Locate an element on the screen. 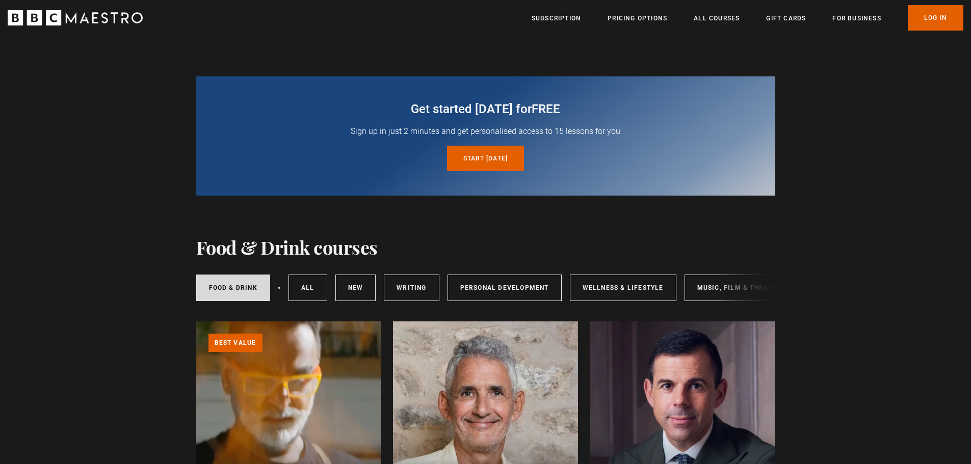 The width and height of the screenshot is (971, 464). a: For business is located at coordinates (856, 18).